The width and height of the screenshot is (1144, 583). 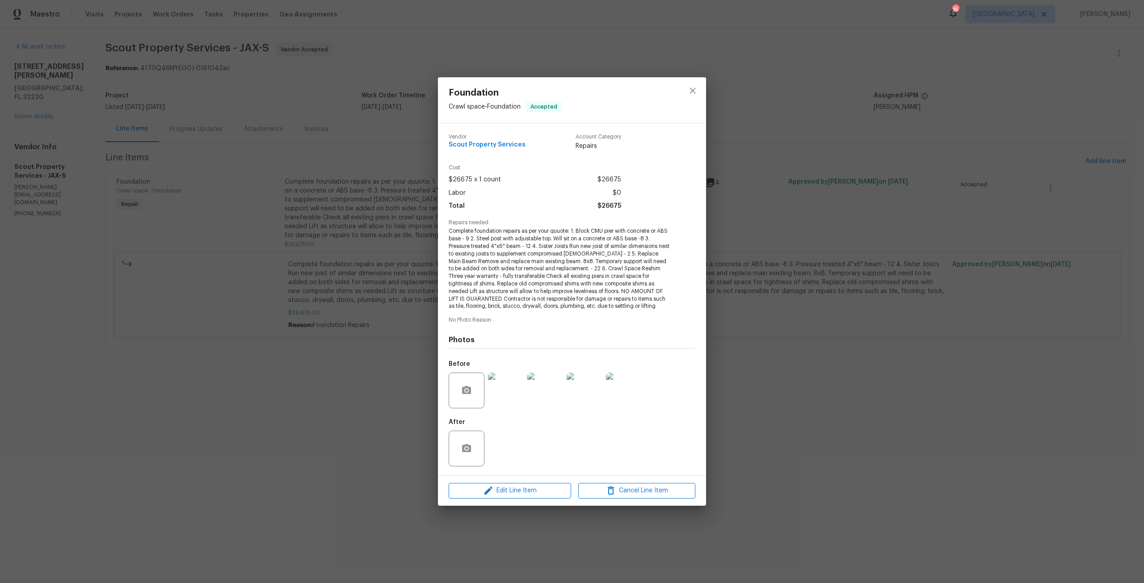 What do you see at coordinates (505, 93) in the screenshot?
I see `span: Foundation` at bounding box center [505, 93].